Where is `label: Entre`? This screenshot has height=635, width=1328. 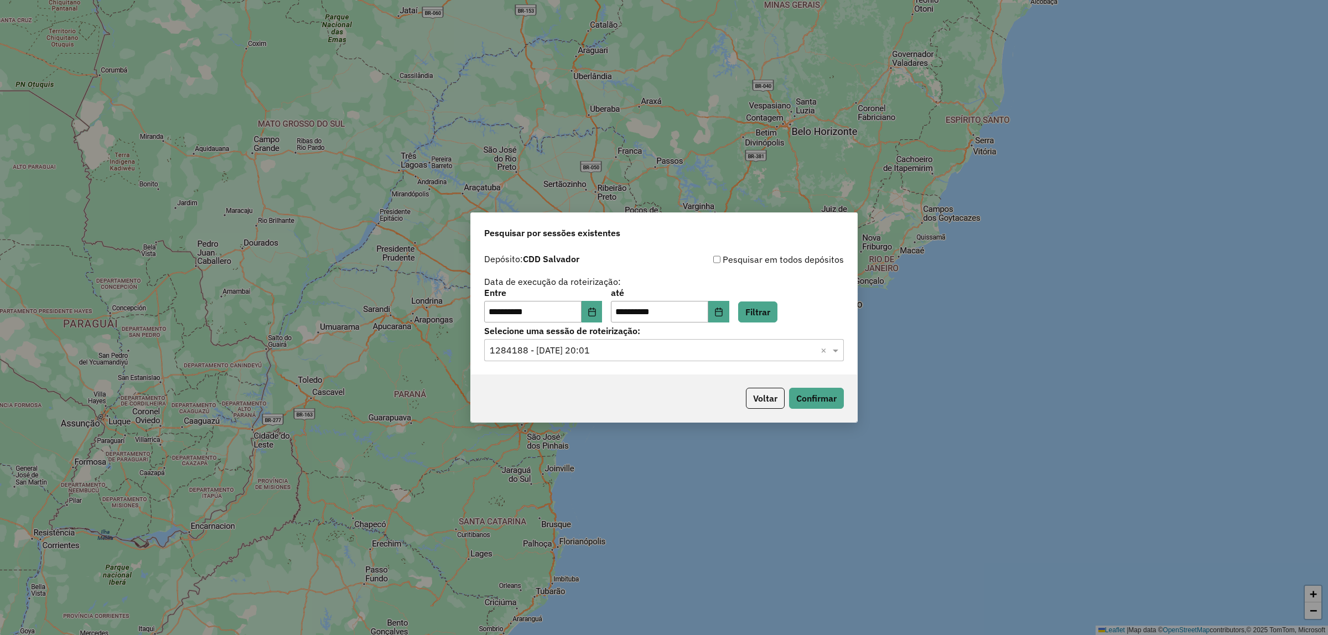 label: Entre is located at coordinates (543, 293).